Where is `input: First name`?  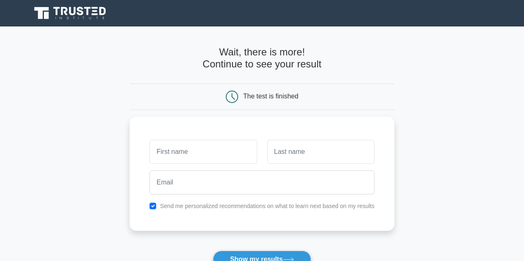 input: First name is located at coordinates (203, 152).